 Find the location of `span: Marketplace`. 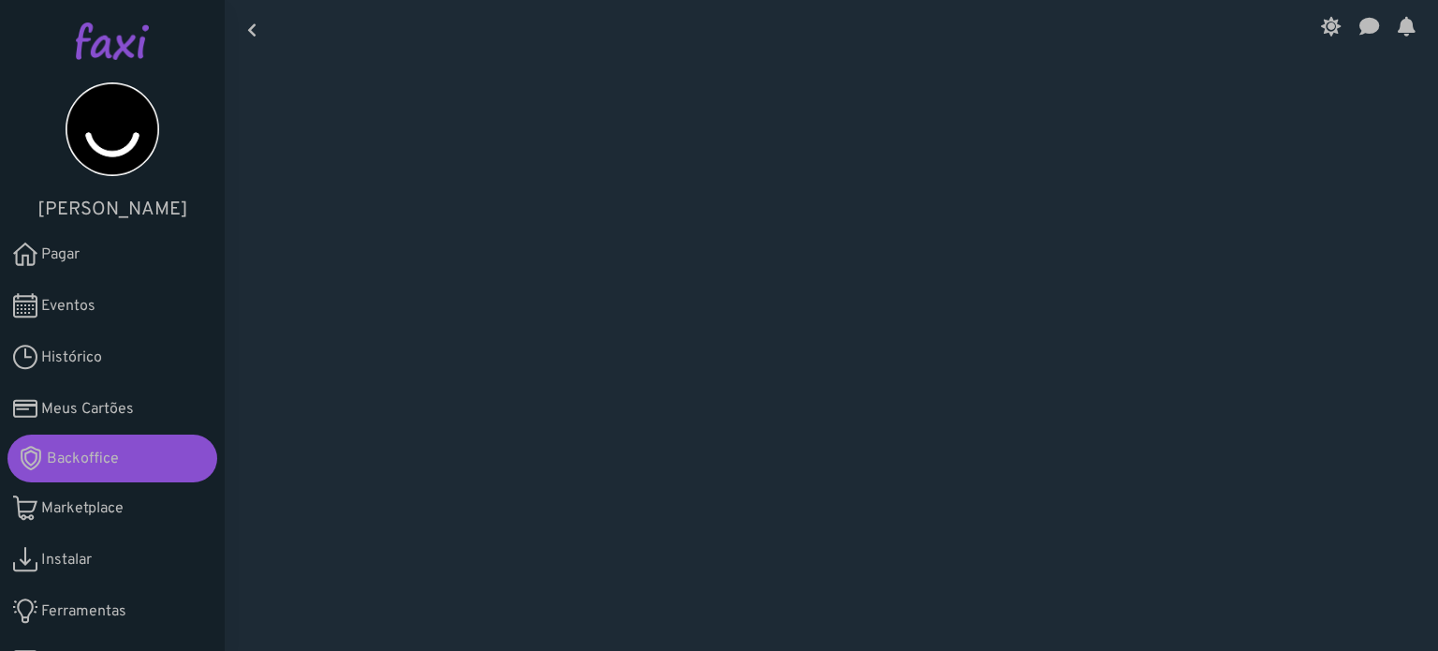

span: Marketplace is located at coordinates (82, 508).